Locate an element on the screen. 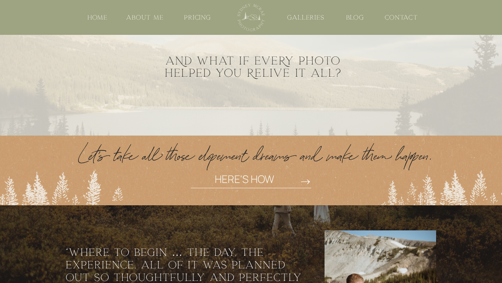  p: HERE'S HOW is located at coordinates (245, 188).